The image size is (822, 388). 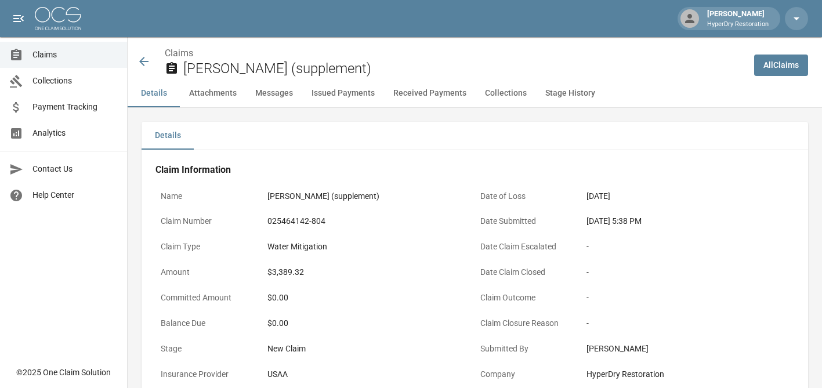 I want to click on div: USAA, so click(x=277, y=374).